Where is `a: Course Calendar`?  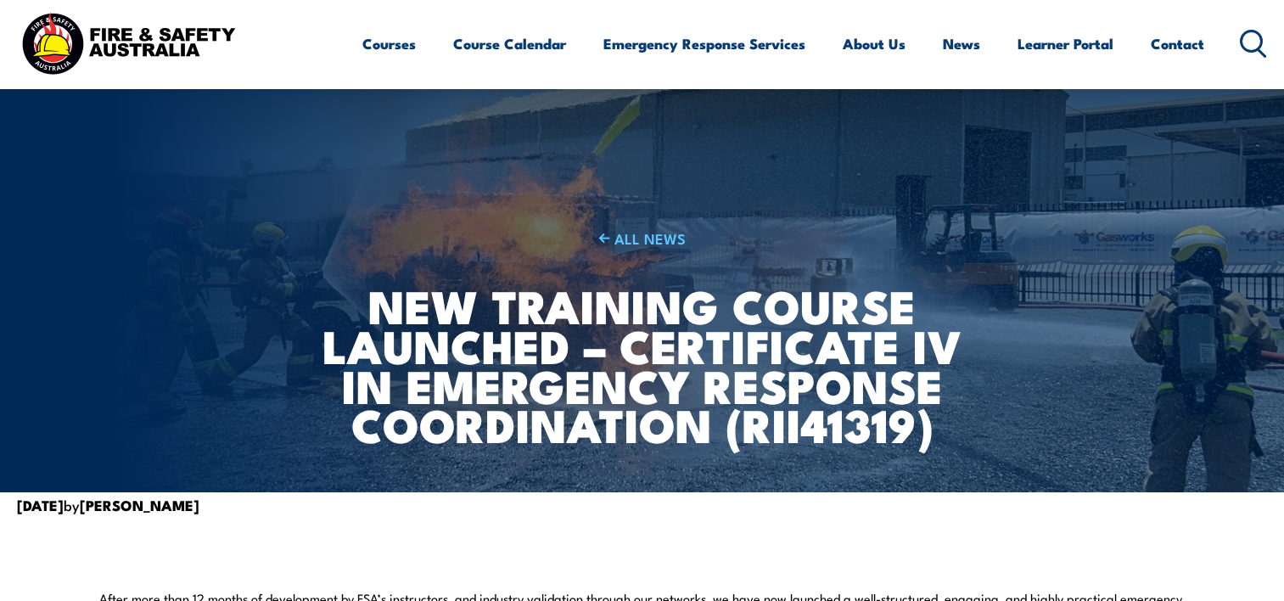
a: Course Calendar is located at coordinates (509, 43).